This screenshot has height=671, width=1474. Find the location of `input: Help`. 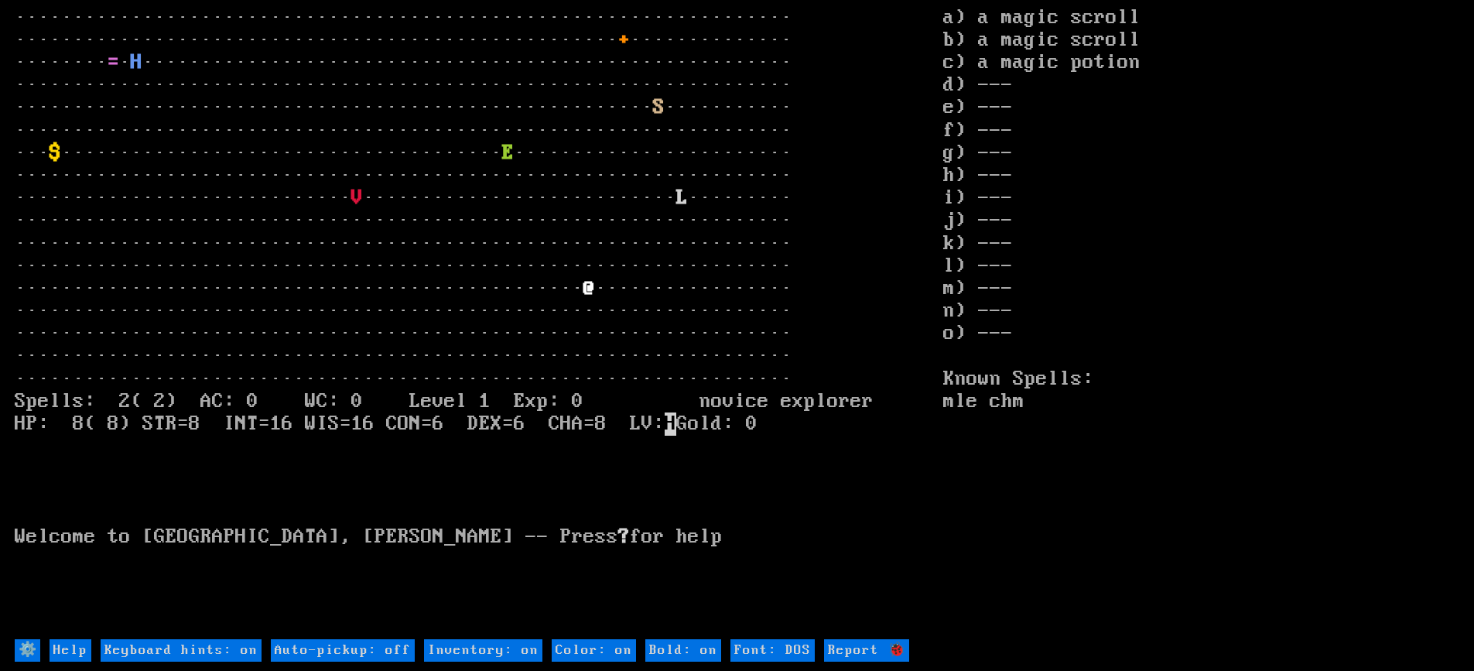

input: Help is located at coordinates (70, 650).